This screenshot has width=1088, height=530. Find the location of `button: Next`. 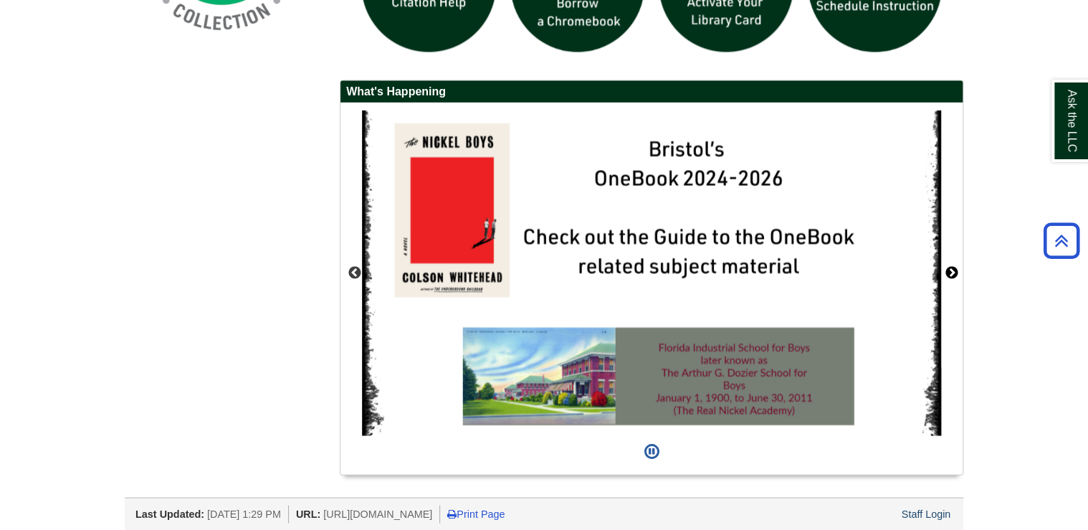

button: Next is located at coordinates (952, 272).